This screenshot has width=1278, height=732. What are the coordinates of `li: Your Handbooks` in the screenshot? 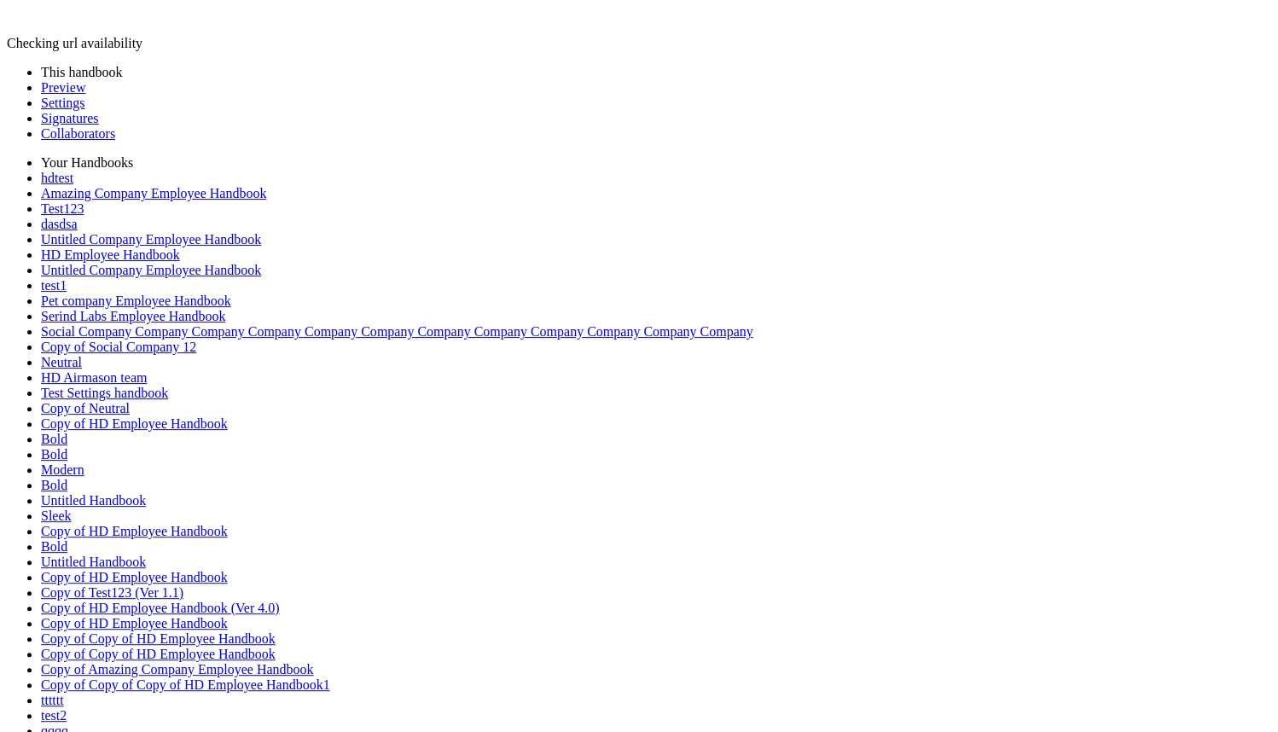 It's located at (656, 163).